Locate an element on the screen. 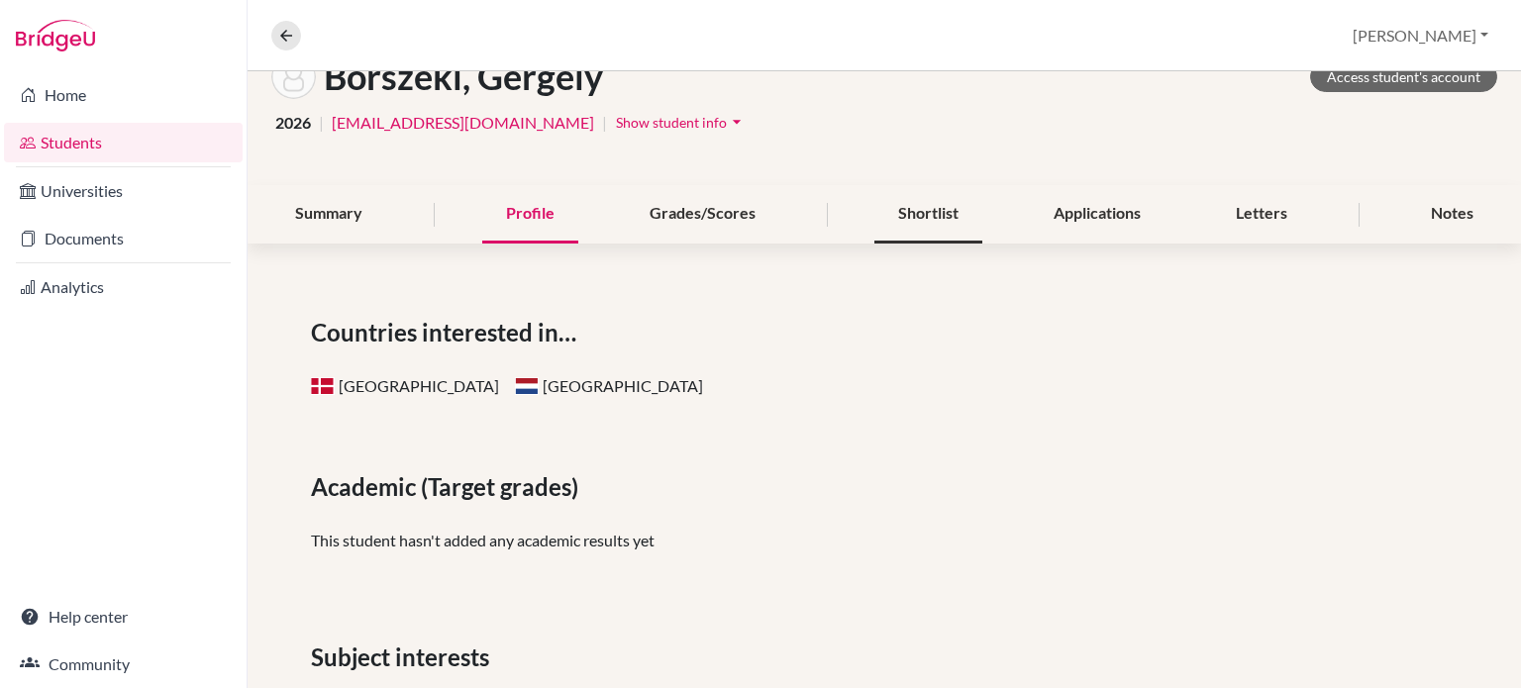 The image size is (1521, 688). img: Bridge-U is located at coordinates (55, 36).